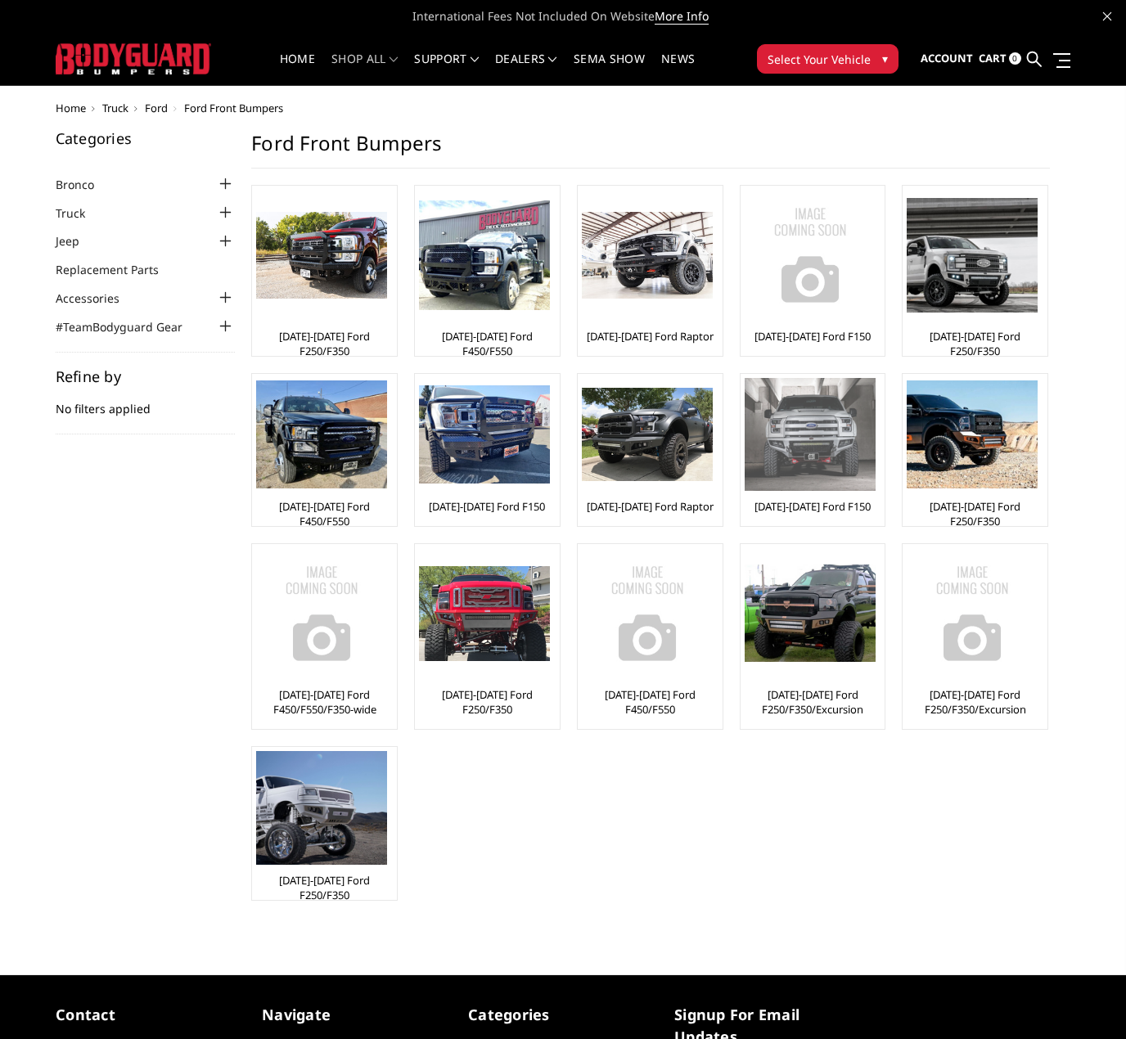 Image resolution: width=1126 pixels, height=1039 pixels. What do you see at coordinates (993, 58) in the screenshot?
I see `span: Cart` at bounding box center [993, 58].